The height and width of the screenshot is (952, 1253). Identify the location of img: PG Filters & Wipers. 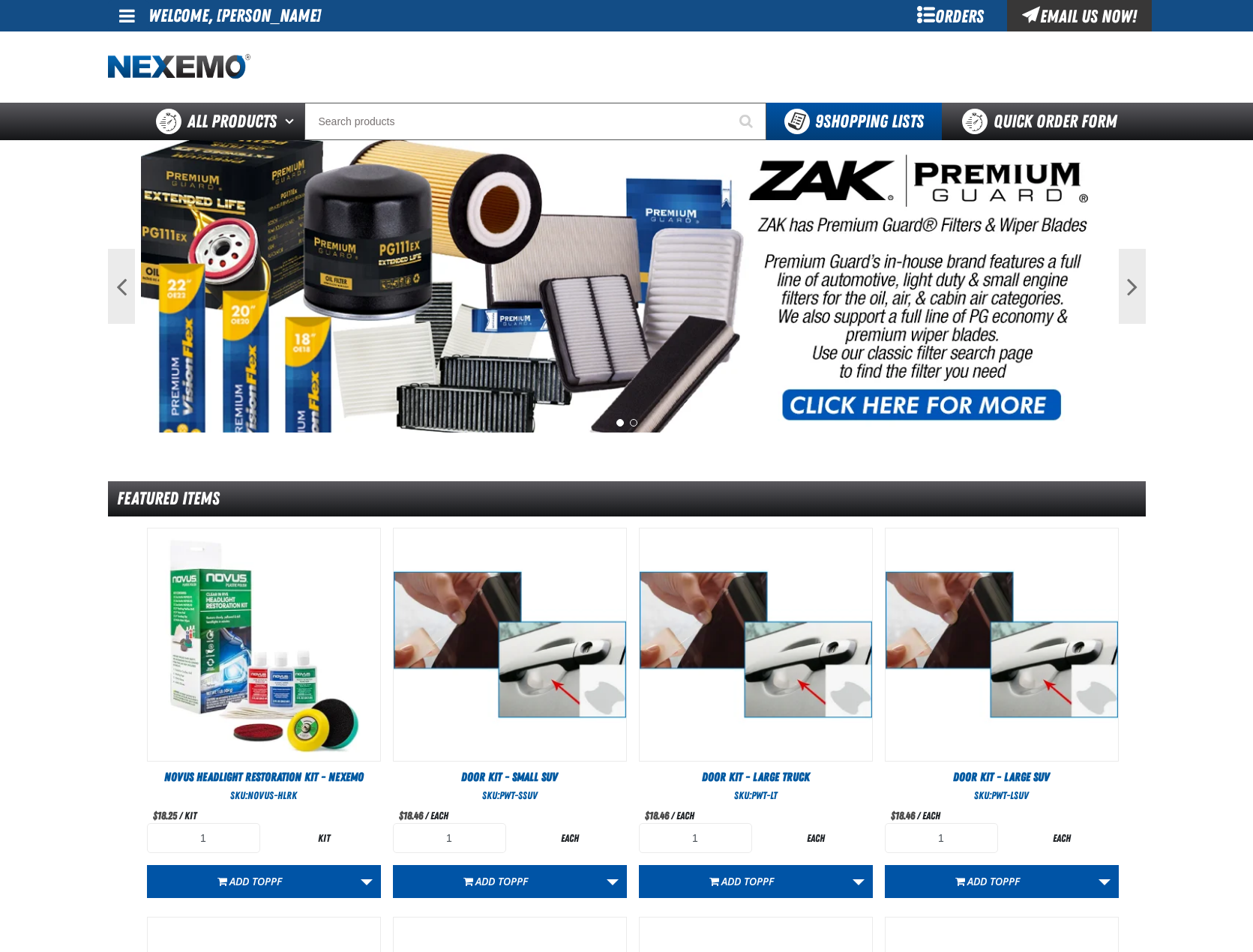
(627, 286).